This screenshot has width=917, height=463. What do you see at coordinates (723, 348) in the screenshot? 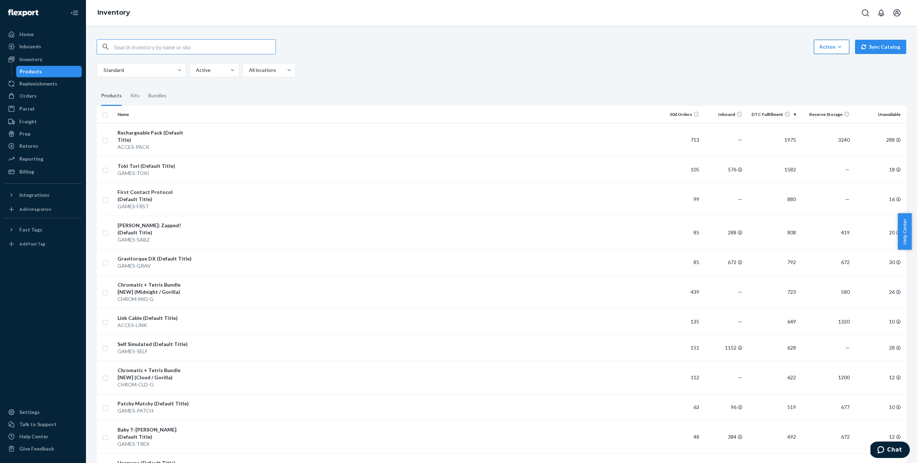
I see `td: 1152` at bounding box center [723, 348].